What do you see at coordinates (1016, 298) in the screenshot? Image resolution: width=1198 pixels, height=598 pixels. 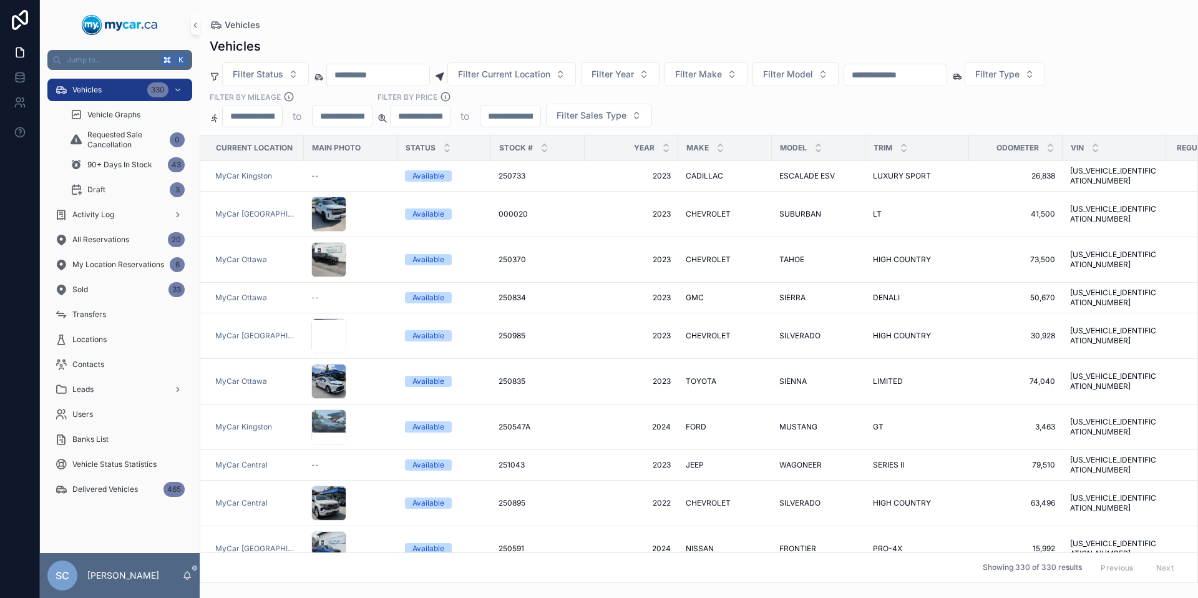 I see `span: 50,670` at bounding box center [1016, 298].